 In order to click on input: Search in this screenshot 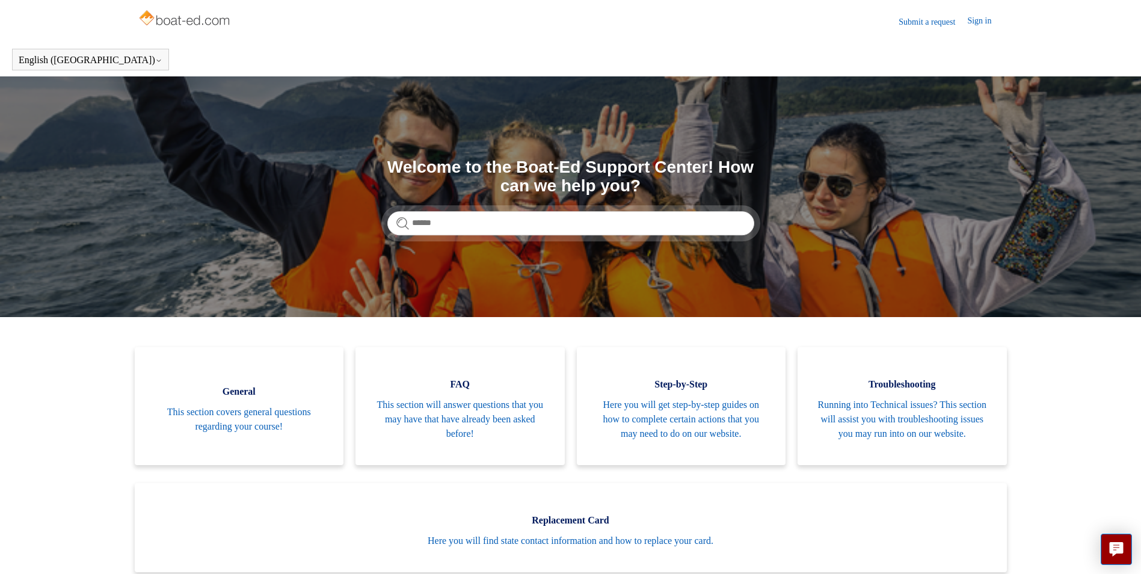, I will do `click(571, 223)`.